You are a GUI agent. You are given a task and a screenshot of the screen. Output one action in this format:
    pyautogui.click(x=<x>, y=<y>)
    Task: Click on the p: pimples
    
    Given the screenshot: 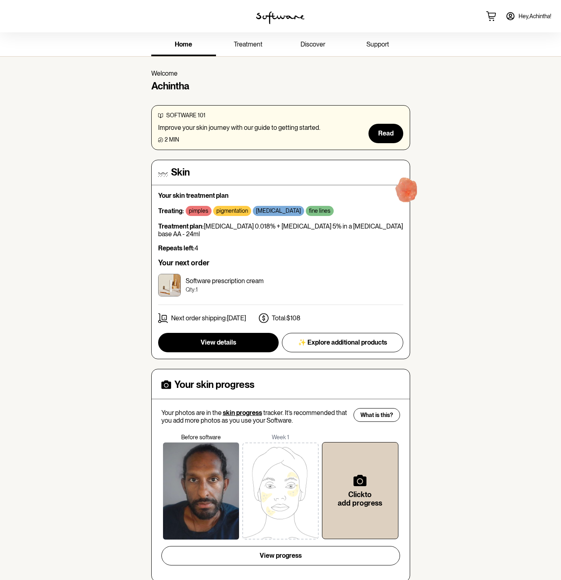 What is the action you would take?
    pyautogui.click(x=199, y=211)
    